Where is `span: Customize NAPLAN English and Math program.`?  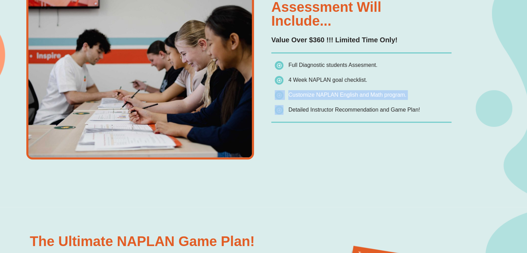
span: Customize NAPLAN English and Math program. is located at coordinates (347, 95).